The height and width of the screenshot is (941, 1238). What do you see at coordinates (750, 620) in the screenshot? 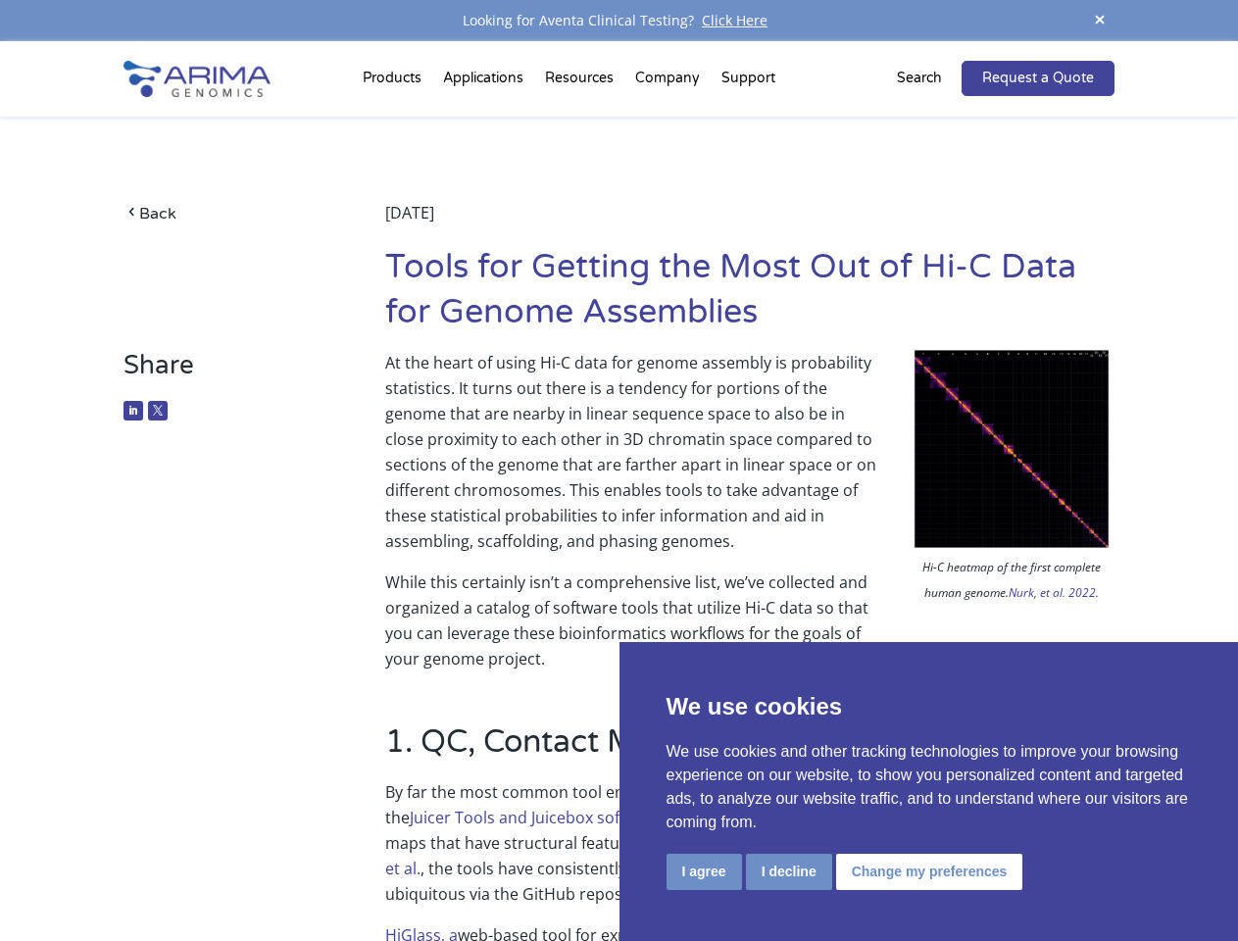
I see `p: While this certainly isn’t a comprehensive list, we’ve collected and organized a catalog of softw...` at bounding box center [750, 620].